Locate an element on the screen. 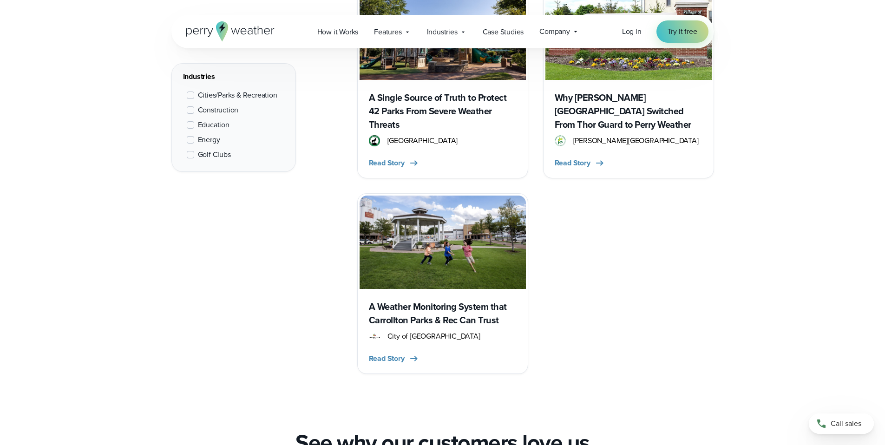 The height and width of the screenshot is (445, 885). span: Construction is located at coordinates (218, 110).